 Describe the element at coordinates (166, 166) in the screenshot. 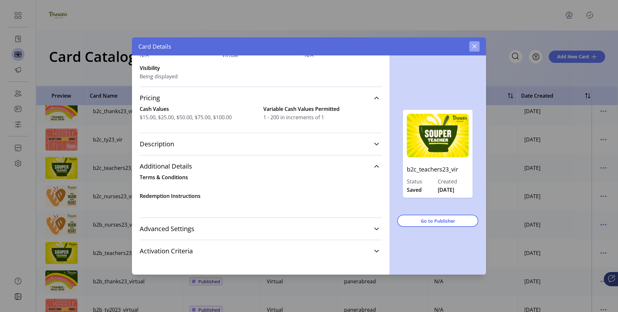

I see `span: Additional Details` at that location.